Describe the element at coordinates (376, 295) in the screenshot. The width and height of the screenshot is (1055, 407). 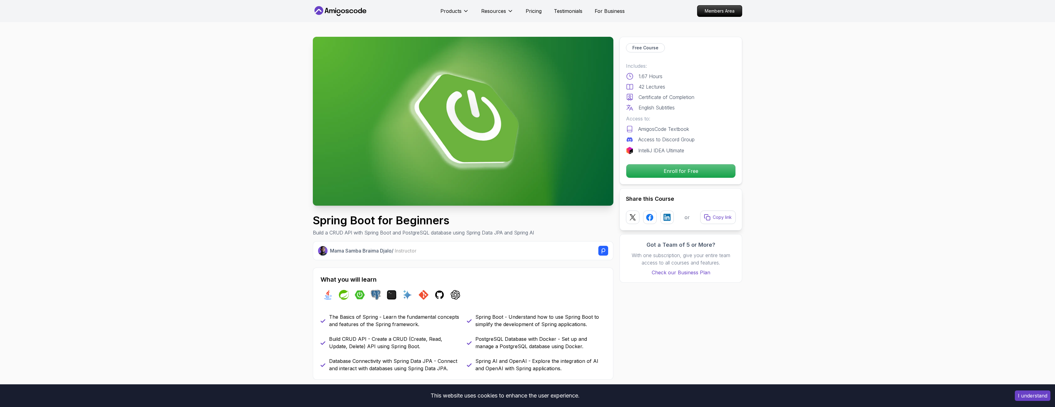
I see `img: postgres logo` at that location.